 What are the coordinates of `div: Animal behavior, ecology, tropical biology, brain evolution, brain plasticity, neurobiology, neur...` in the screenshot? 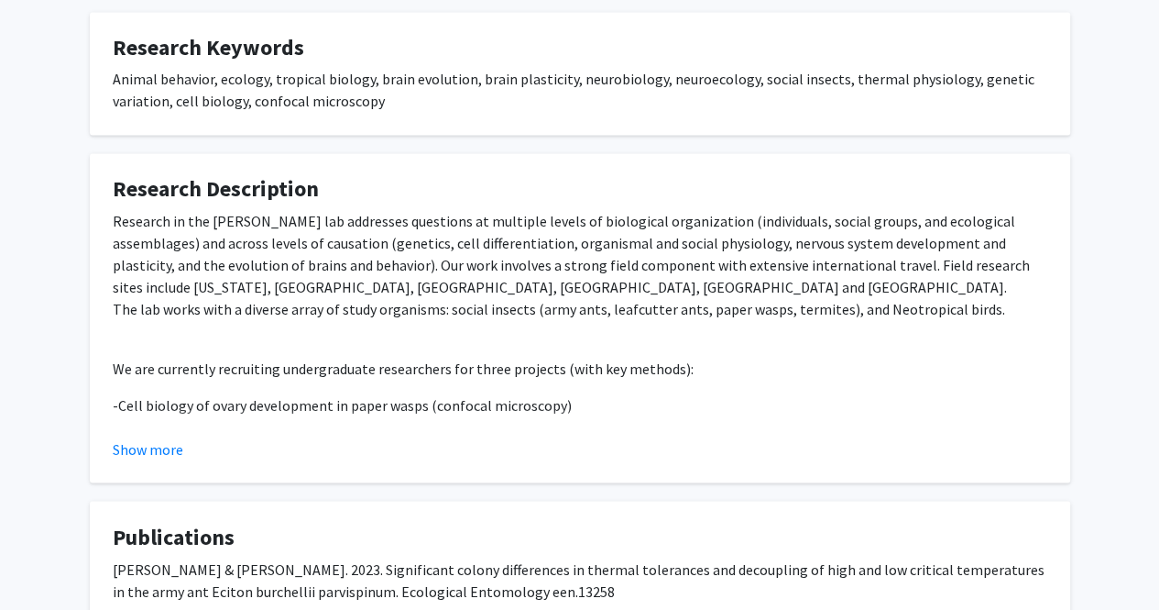 It's located at (580, 90).